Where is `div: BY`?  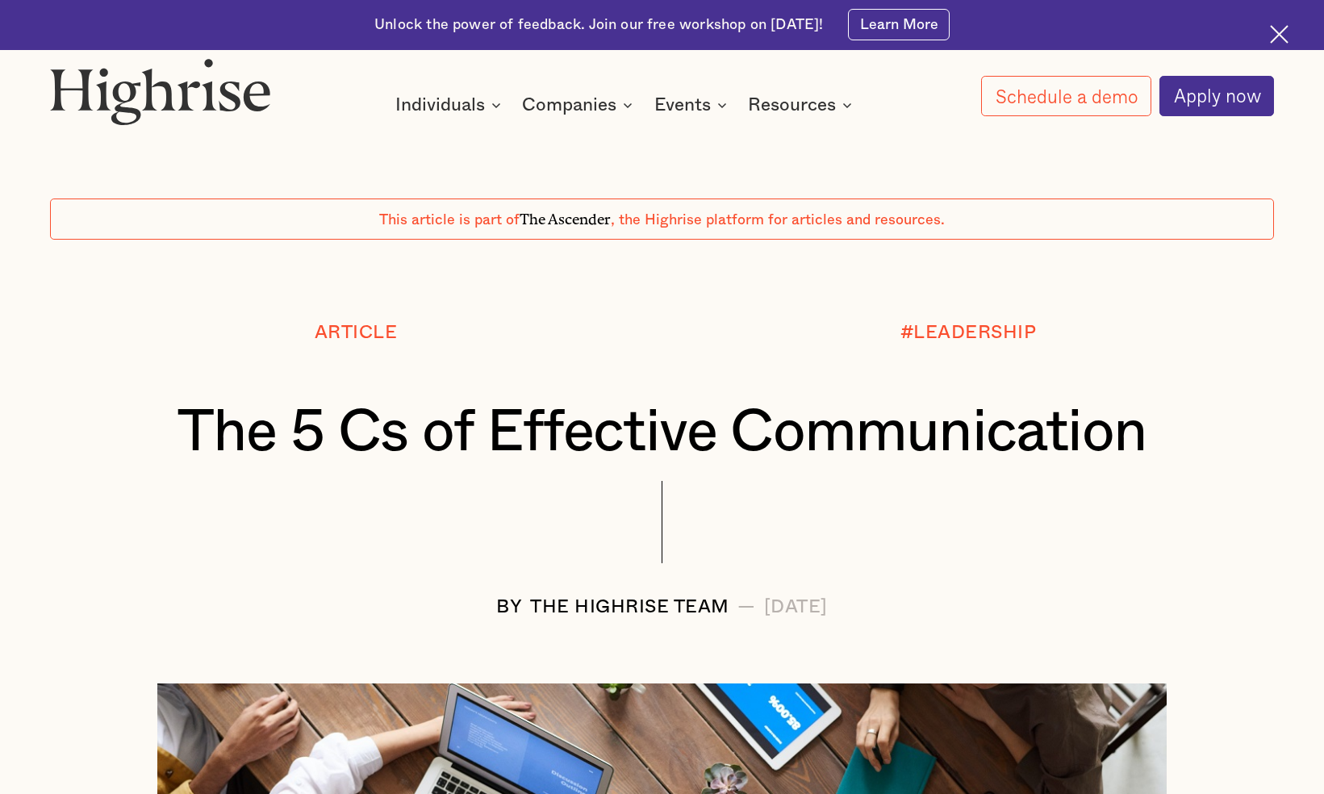 div: BY is located at coordinates (509, 606).